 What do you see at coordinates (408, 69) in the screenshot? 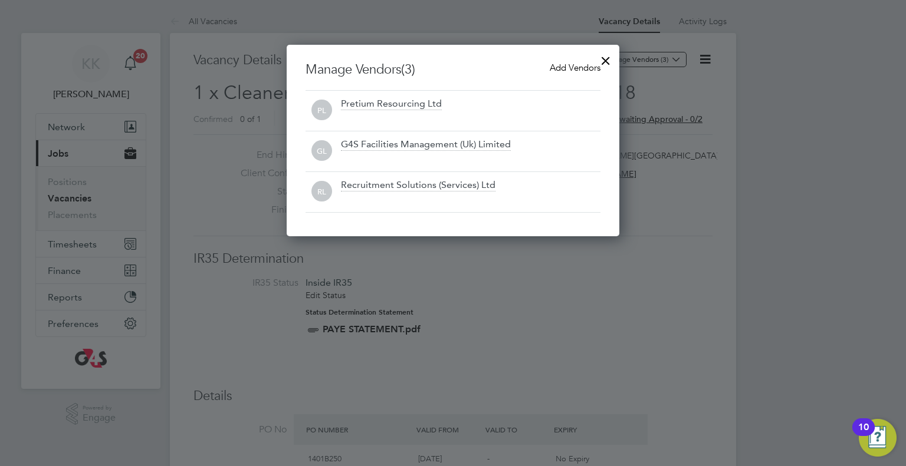
I see `span: (3)` at bounding box center [408, 69].